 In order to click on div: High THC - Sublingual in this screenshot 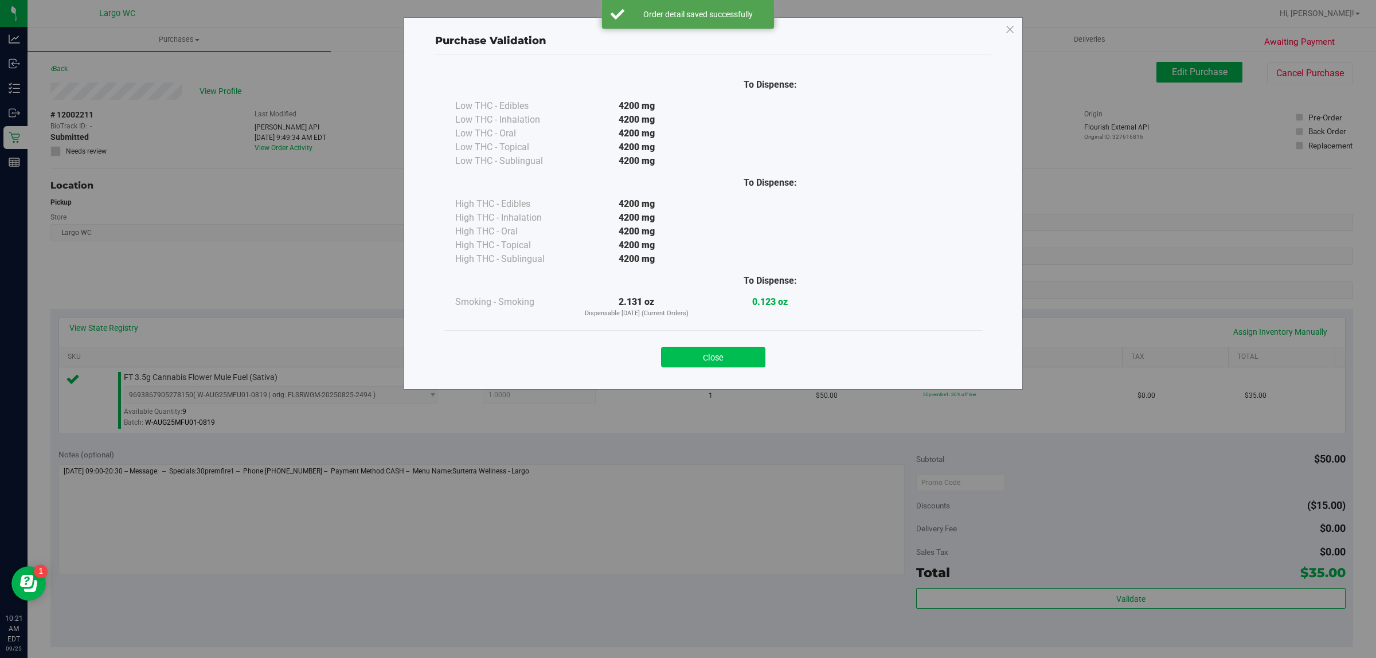, I will do `click(513, 259)`.